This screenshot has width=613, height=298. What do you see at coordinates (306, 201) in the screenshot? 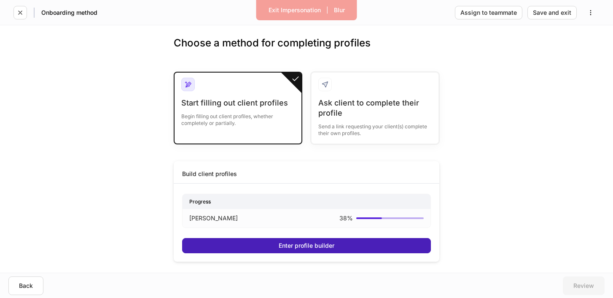
I see `div: Progress` at bounding box center [306, 201].